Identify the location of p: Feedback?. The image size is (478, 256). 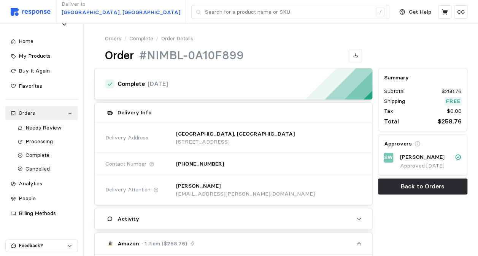
(43, 246).